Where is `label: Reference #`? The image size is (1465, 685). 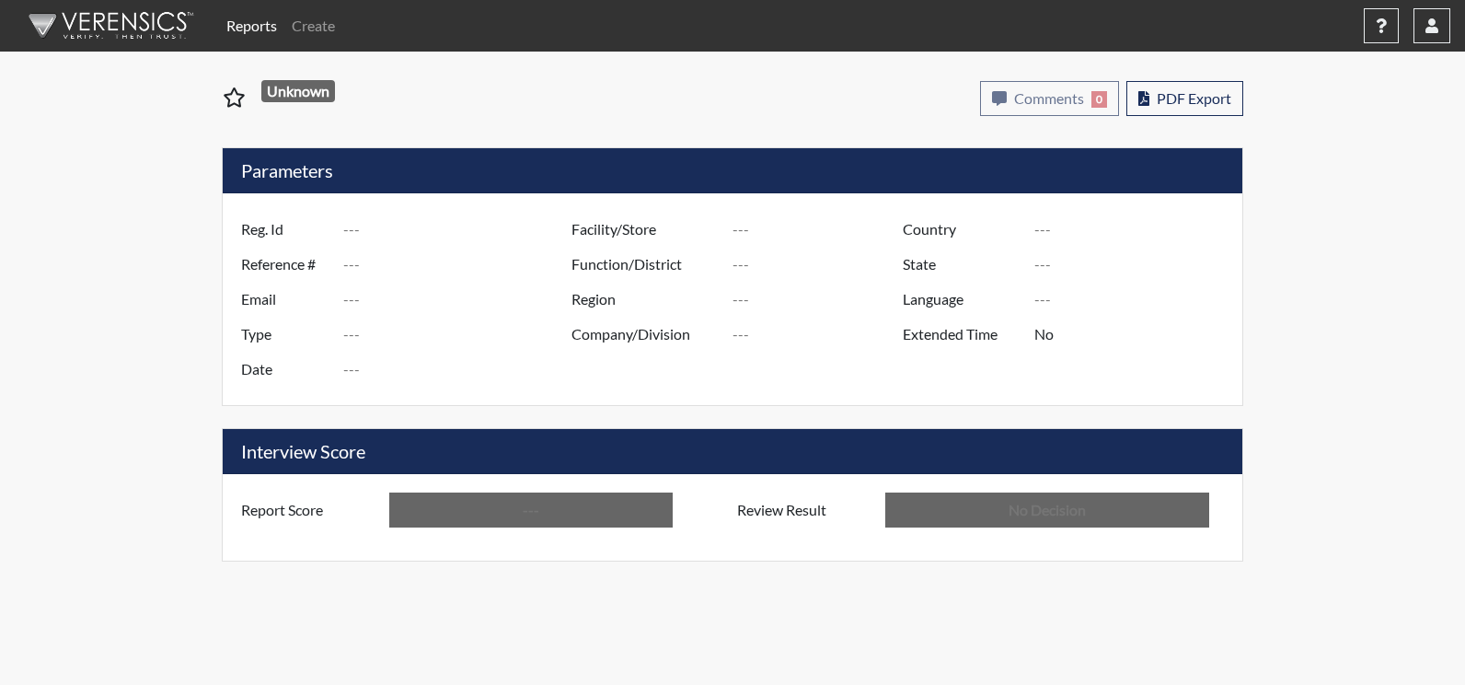 label: Reference # is located at coordinates (285, 264).